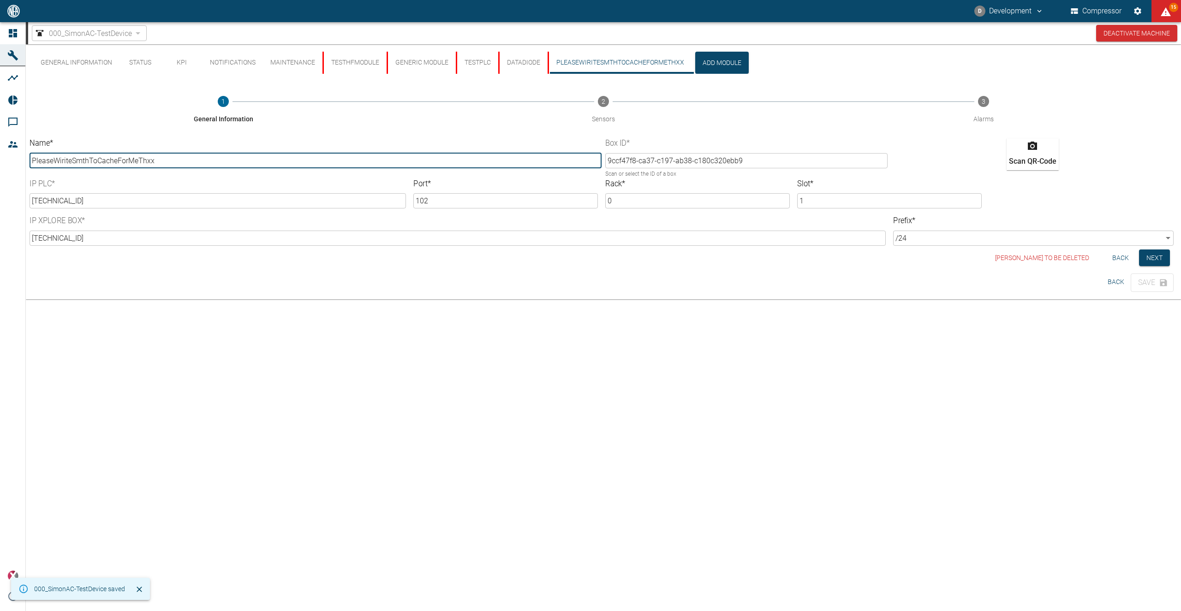  I want to click on img: logo, so click(13, 11).